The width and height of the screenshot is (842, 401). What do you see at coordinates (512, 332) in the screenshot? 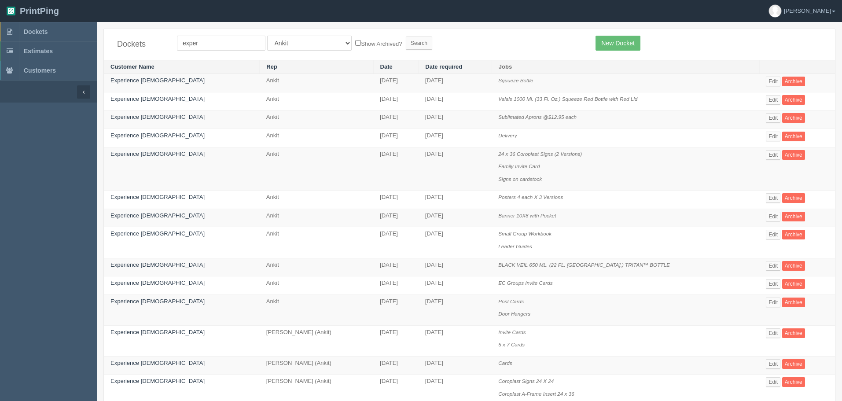
I see `i: Invite Cards` at bounding box center [512, 332].